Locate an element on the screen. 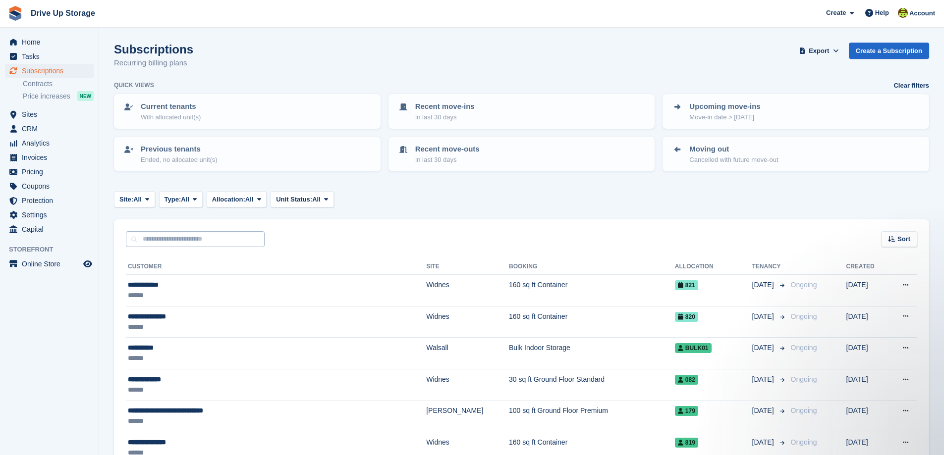 The width and height of the screenshot is (944, 455). span: Export is located at coordinates (818, 51).